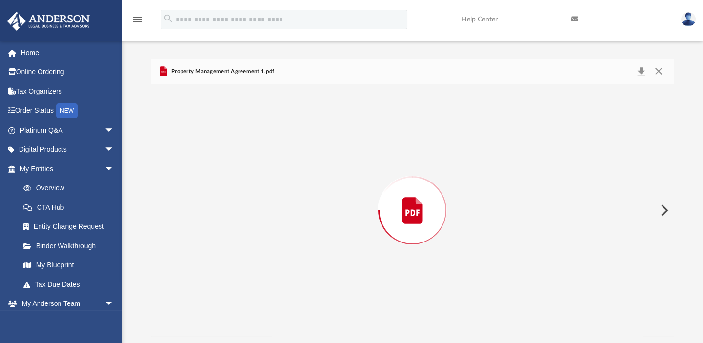 This screenshot has height=343, width=703. Describe the element at coordinates (68, 150) in the screenshot. I see `a: Digital Productsarrow_drop_down` at that location.